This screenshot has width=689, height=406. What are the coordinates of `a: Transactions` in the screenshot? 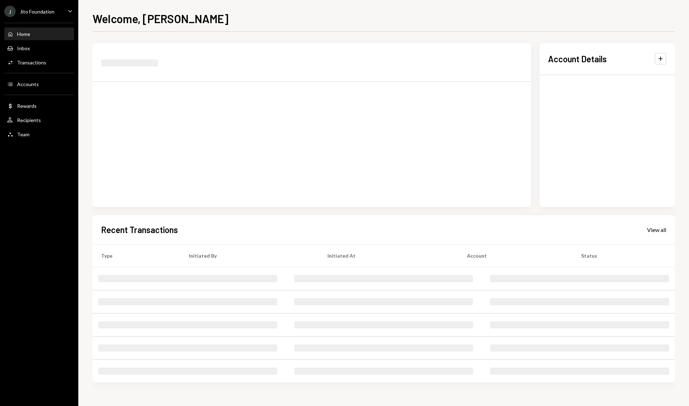 It's located at (39, 62).